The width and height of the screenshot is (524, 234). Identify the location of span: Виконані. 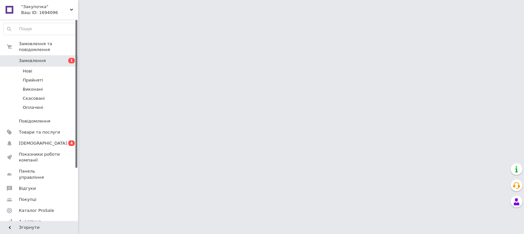
(33, 89).